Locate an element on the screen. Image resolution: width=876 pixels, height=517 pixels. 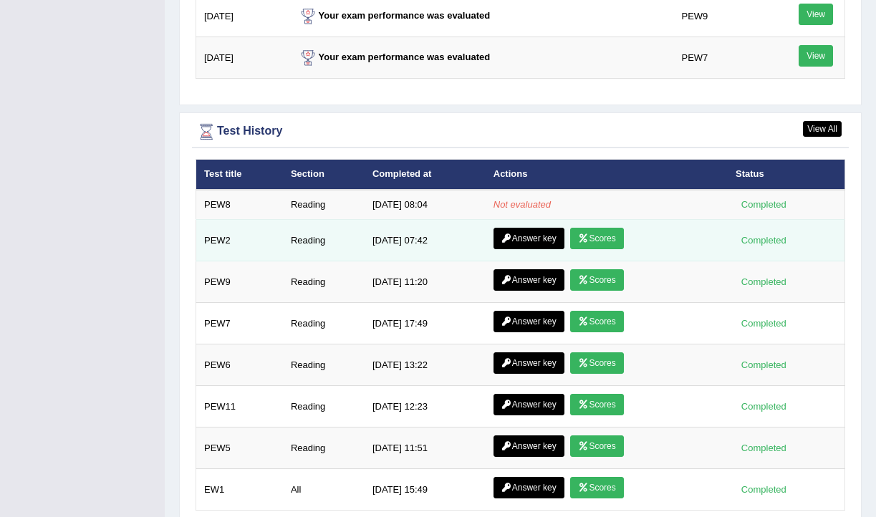
td: PEW6 is located at coordinates (239, 365).